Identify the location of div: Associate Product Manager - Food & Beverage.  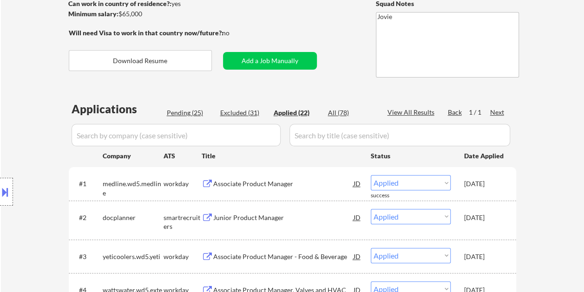
(283, 257).